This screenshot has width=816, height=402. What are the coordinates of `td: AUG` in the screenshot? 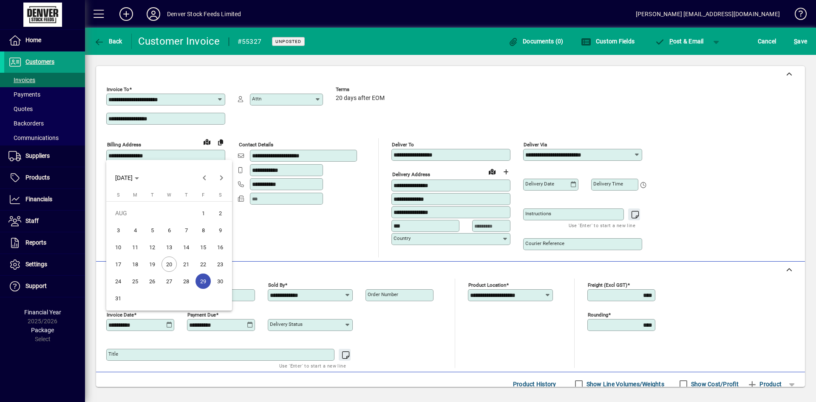 It's located at (152, 213).